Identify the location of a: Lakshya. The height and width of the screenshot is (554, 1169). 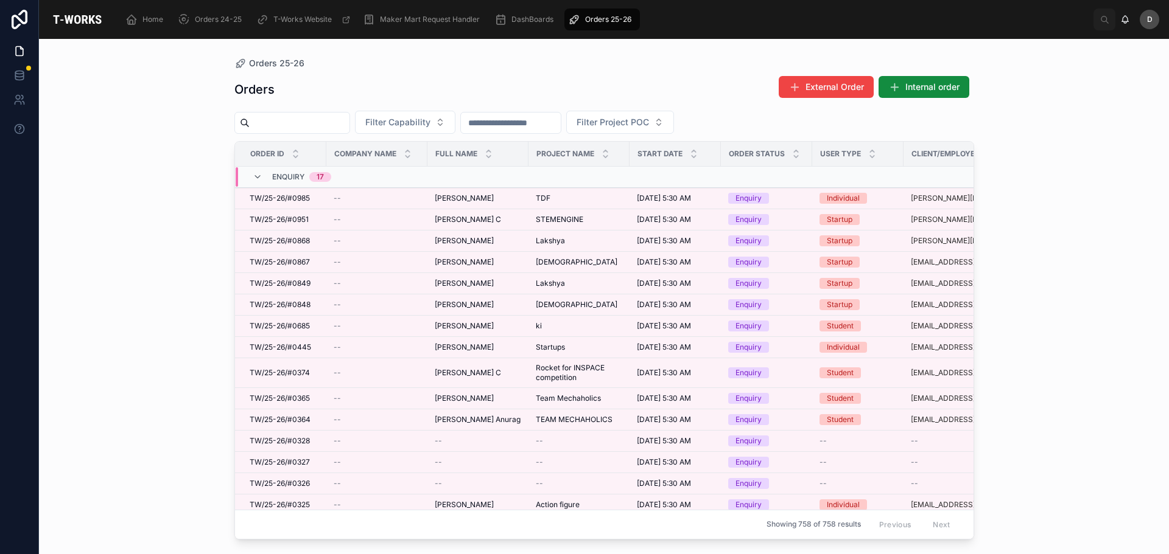
(579, 241).